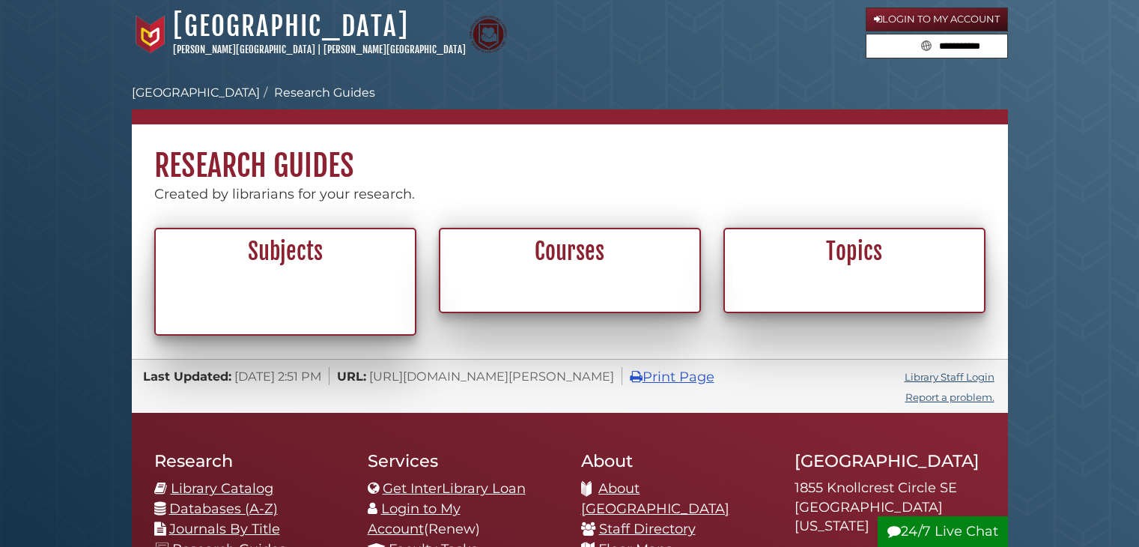  I want to click on h2: Services, so click(463, 460).